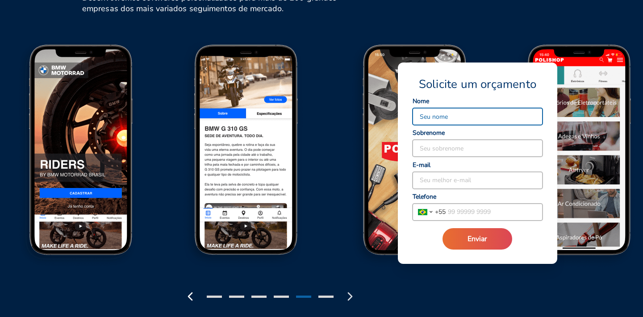 This screenshot has height=317, width=643. I want to click on input: Seu nome, so click(477, 117).